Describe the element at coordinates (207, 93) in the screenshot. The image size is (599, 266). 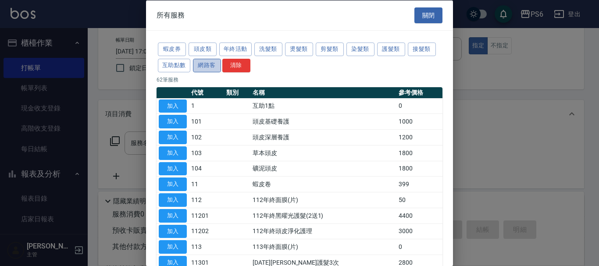
I see `th: 代號` at that location.